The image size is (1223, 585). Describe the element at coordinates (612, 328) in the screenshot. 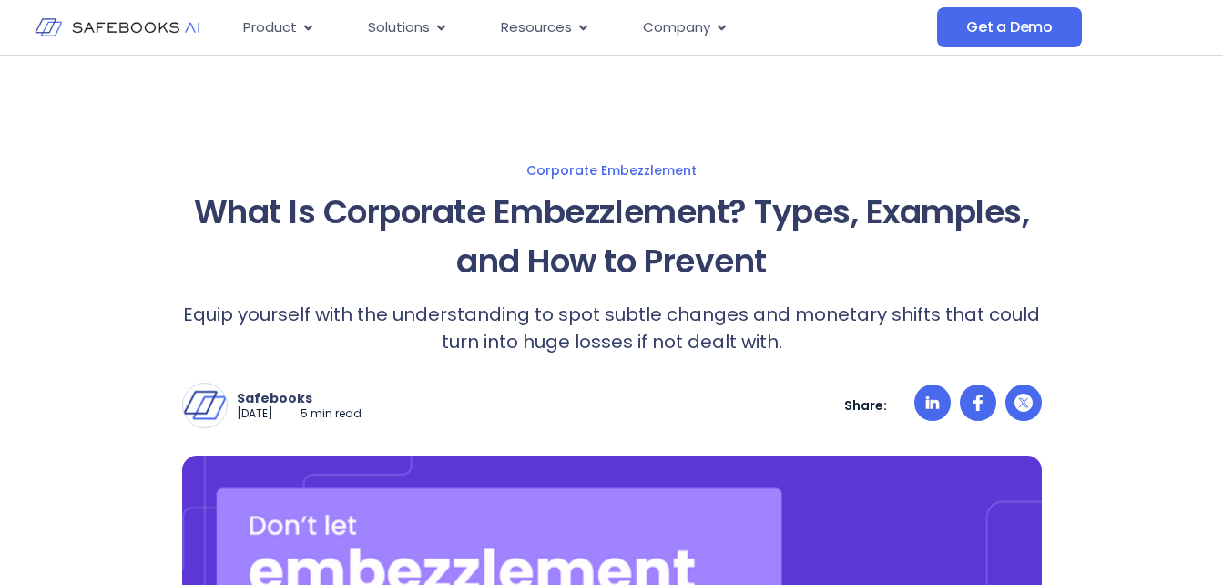

I see `p: Equip yourself with the understanding to spot subtle changes and monetary shifts that could turn ...` at that location.